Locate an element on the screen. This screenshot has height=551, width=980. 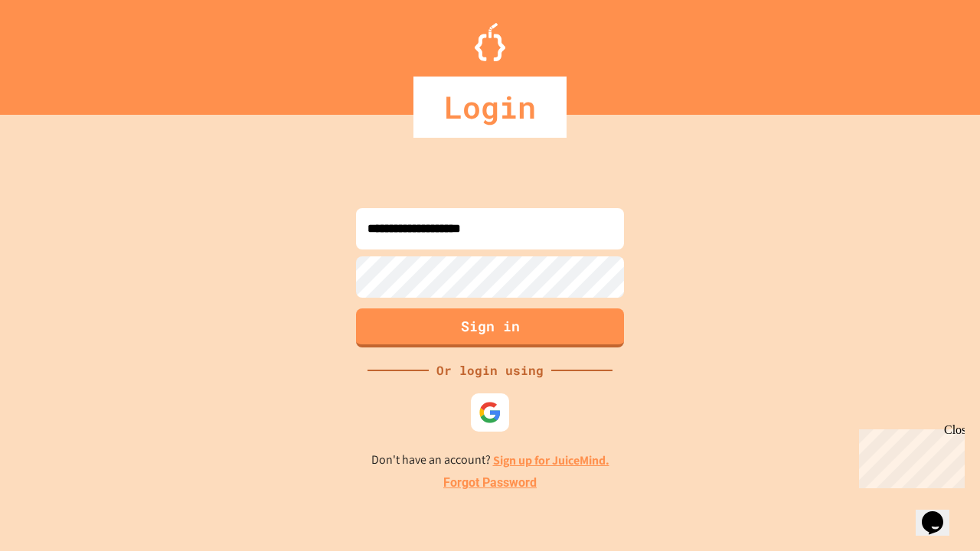
div: Chat with us now!Close is located at coordinates (56, 51).